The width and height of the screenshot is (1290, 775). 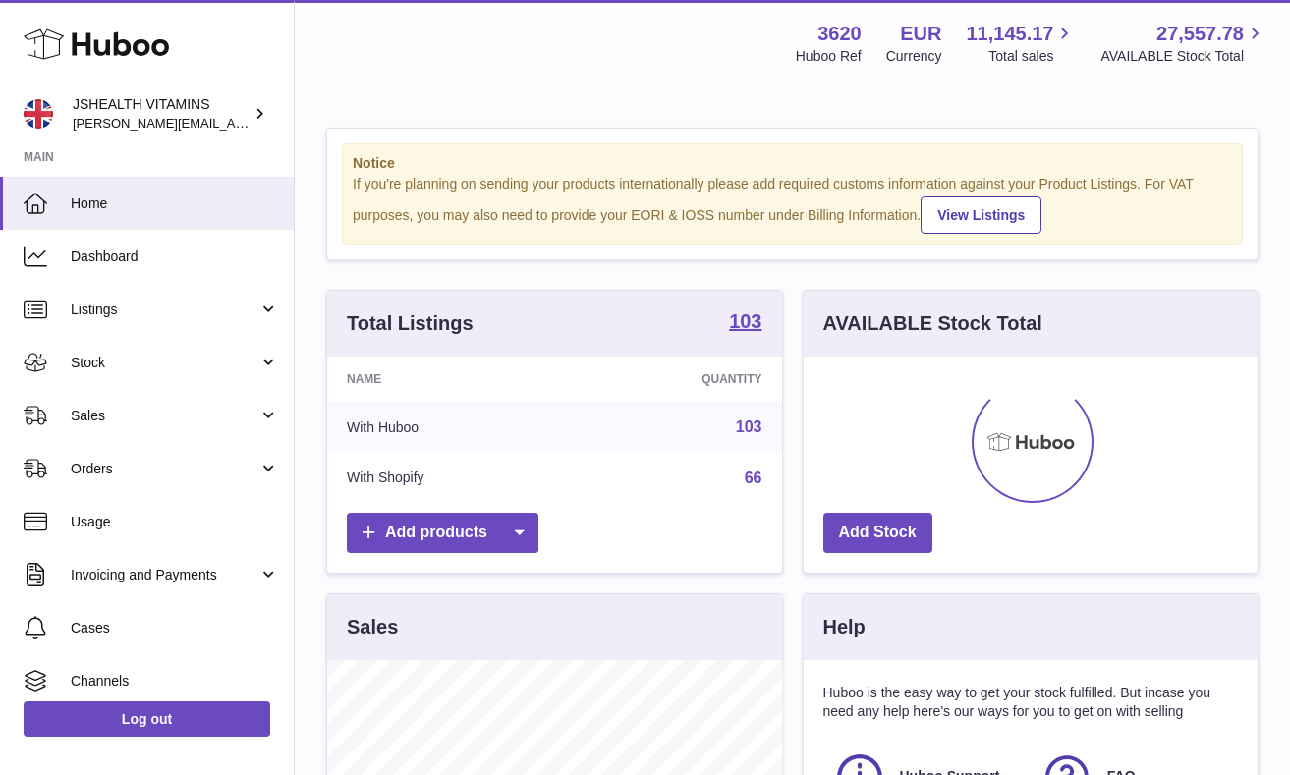 What do you see at coordinates (792, 204) in the screenshot?
I see `div: If you're planning on sending your products internationally please add required customs informati...` at bounding box center [792, 204].